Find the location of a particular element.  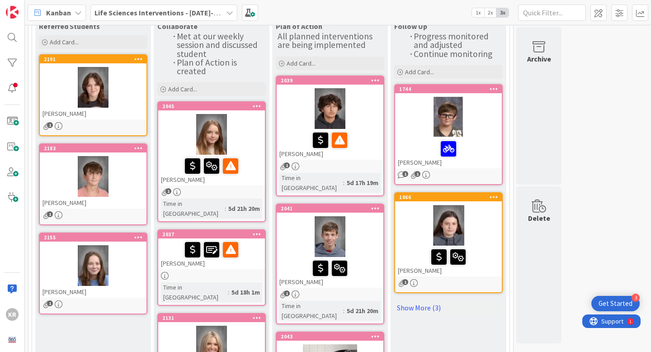

span: Referred Students is located at coordinates (69, 26).